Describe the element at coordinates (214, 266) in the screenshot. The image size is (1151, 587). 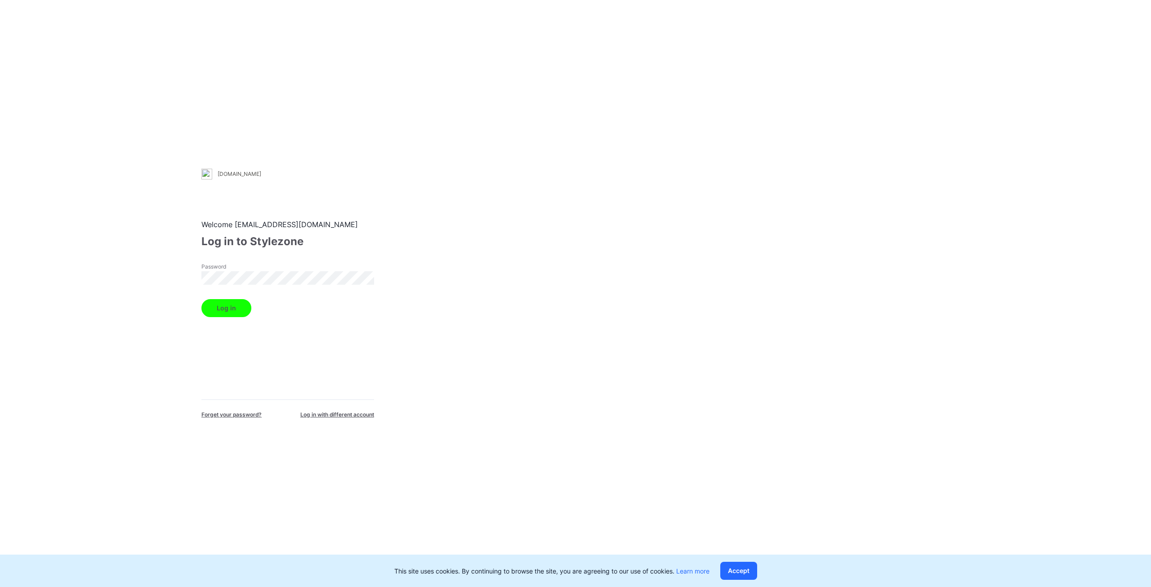
I see `label: Password` at that location.